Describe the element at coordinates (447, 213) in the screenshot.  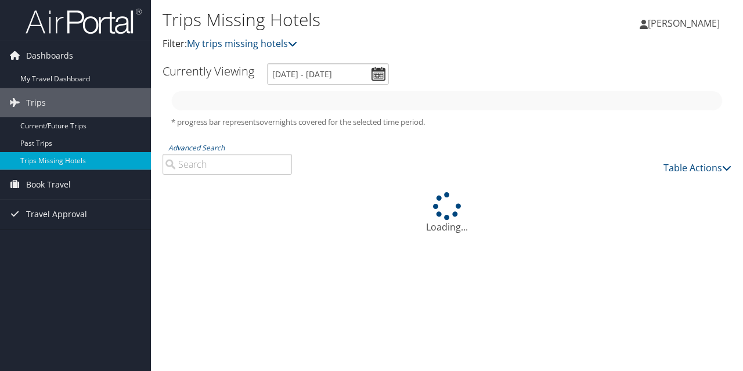
I see `div: Loading...` at that location.